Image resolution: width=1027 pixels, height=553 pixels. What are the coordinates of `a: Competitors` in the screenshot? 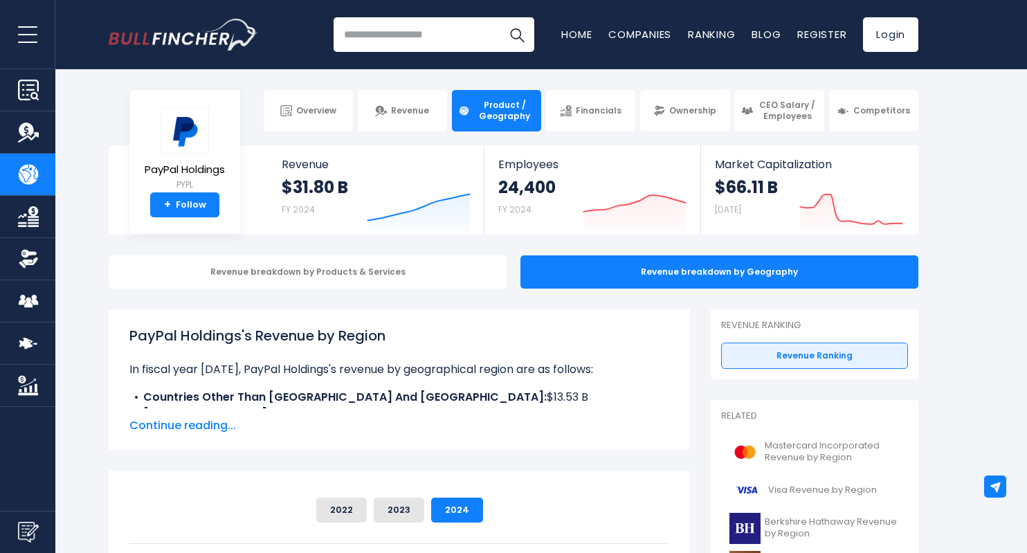 It's located at (873, 111).